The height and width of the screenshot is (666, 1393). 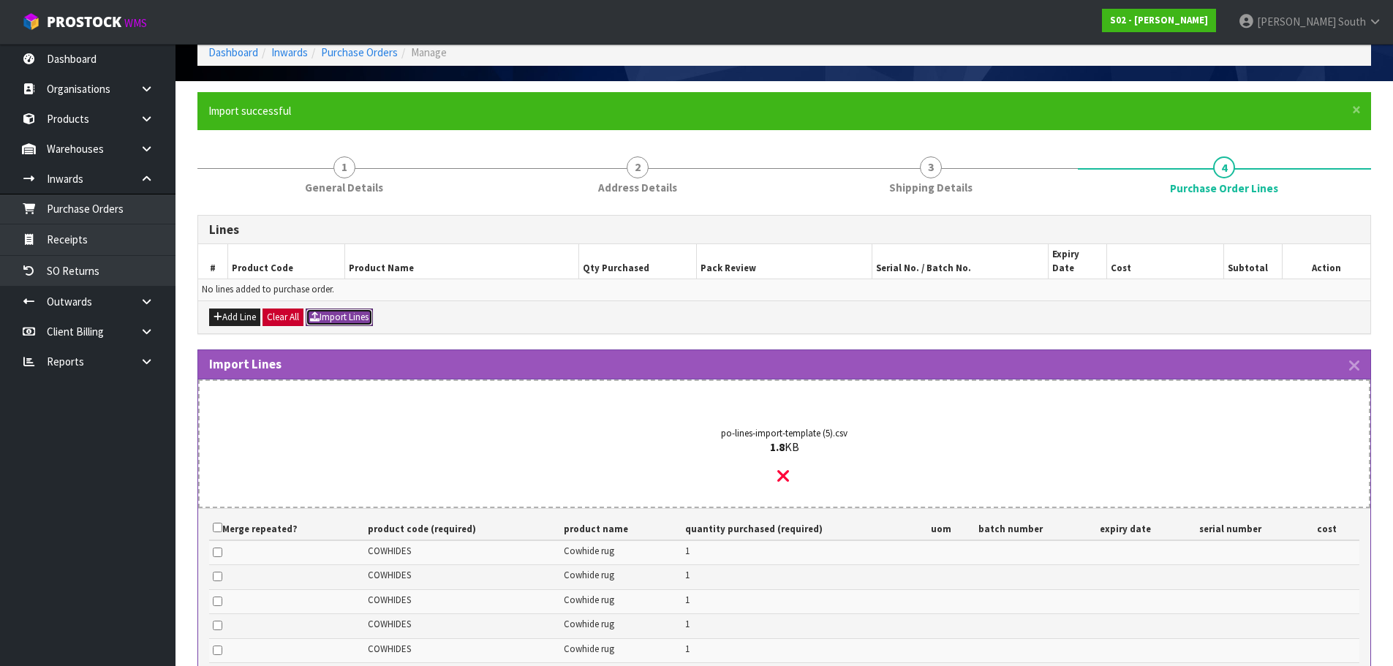 I want to click on th: product code (required), so click(x=462, y=528).